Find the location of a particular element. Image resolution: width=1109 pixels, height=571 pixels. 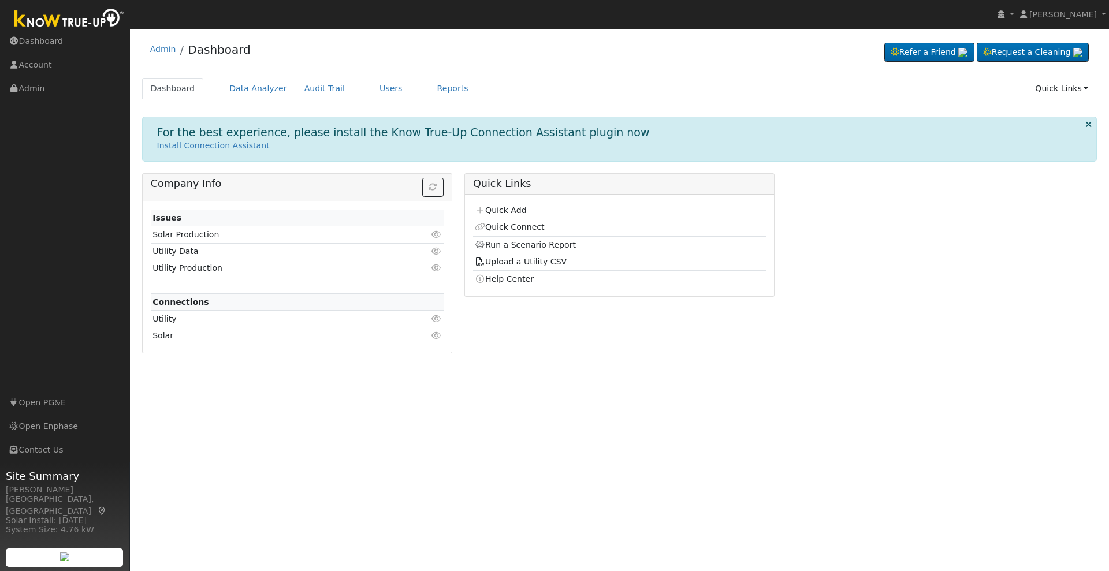

td: Utility Production is located at coordinates (273, 268).